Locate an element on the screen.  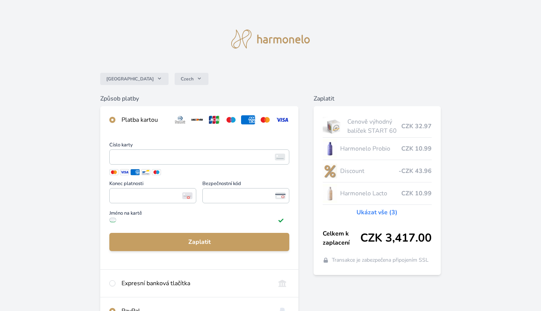
h6: Zaplatit is located at coordinates (377, 99).